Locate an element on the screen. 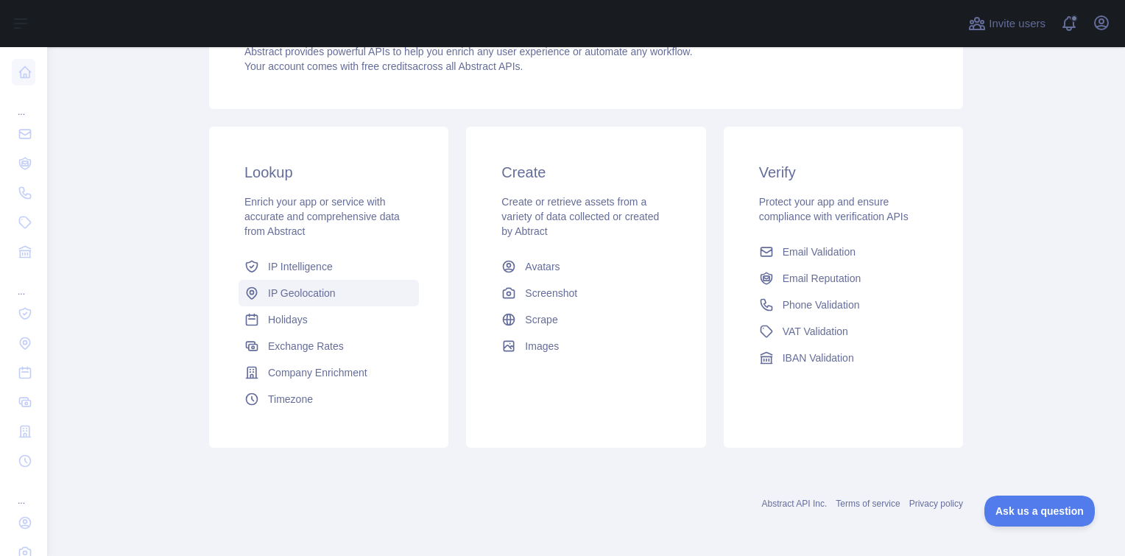 Image resolution: width=1125 pixels, height=556 pixels. span: Images is located at coordinates (542, 346).